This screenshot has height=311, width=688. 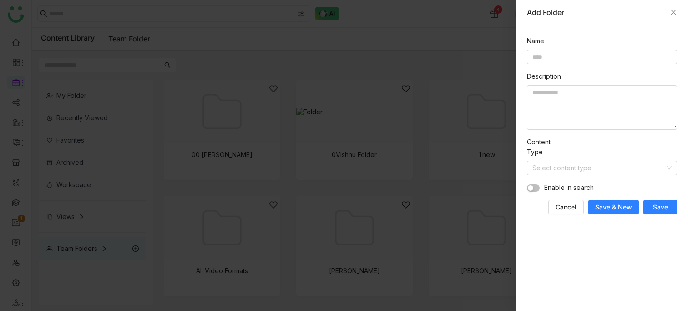 What do you see at coordinates (596, 12) in the screenshot?
I see `div: Add Folder` at bounding box center [596, 12].